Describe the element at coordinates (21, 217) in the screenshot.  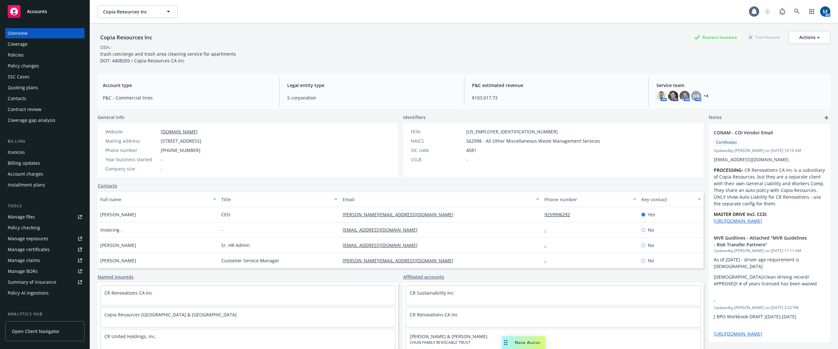
I see `div: Manage files` at that location.